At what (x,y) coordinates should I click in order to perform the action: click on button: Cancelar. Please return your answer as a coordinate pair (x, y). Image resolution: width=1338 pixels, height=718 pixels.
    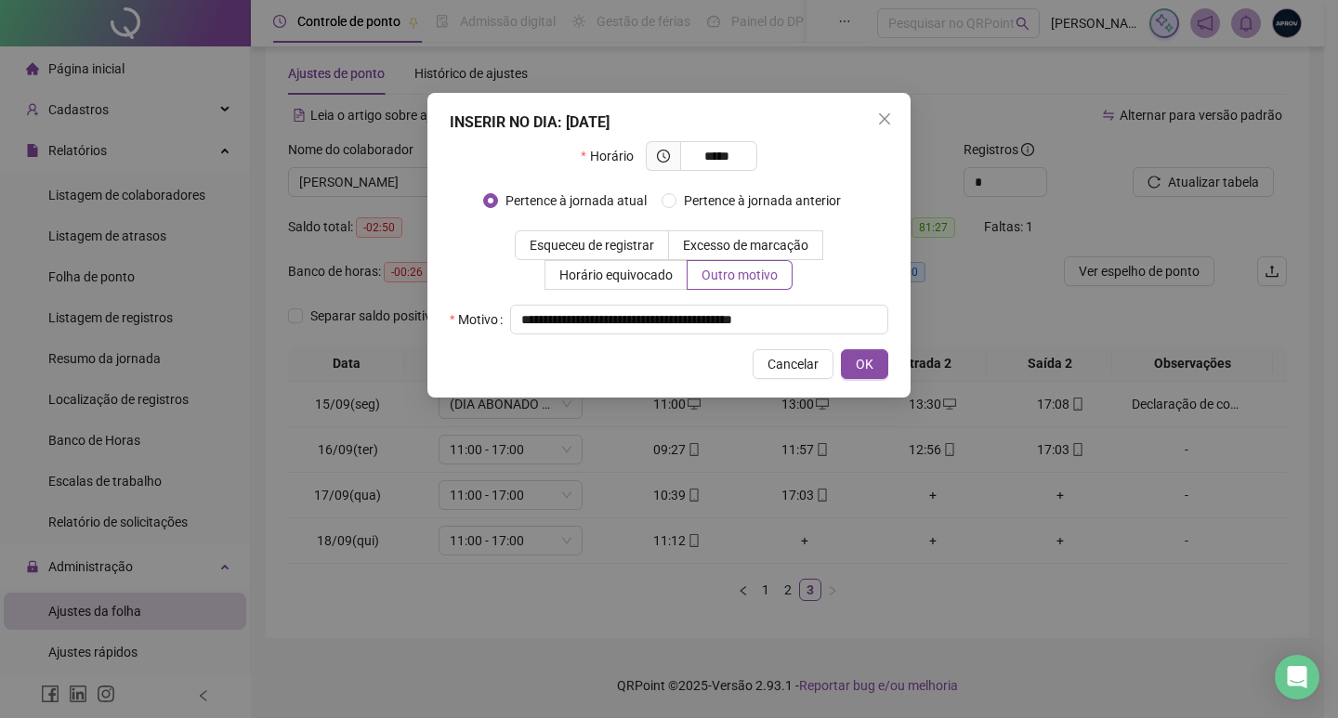
    Looking at the image, I should click on (793, 364).